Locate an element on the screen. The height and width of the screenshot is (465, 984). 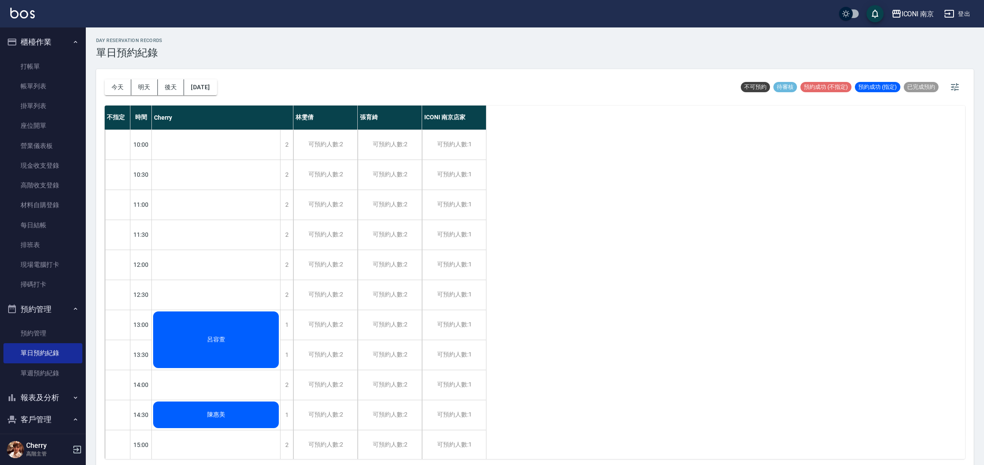
div: 張育綺 is located at coordinates (390, 118).